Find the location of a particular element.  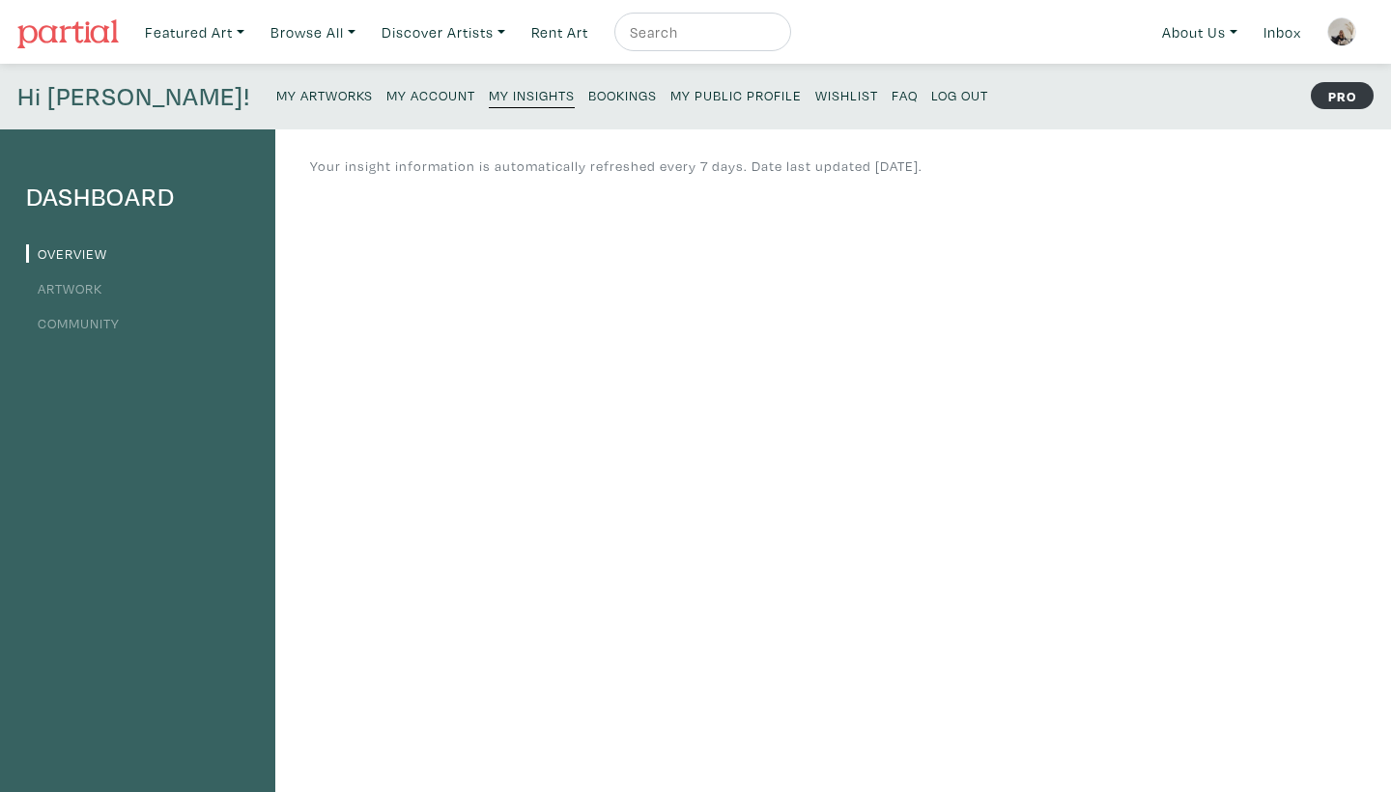

a: Browse All is located at coordinates (313, 32).